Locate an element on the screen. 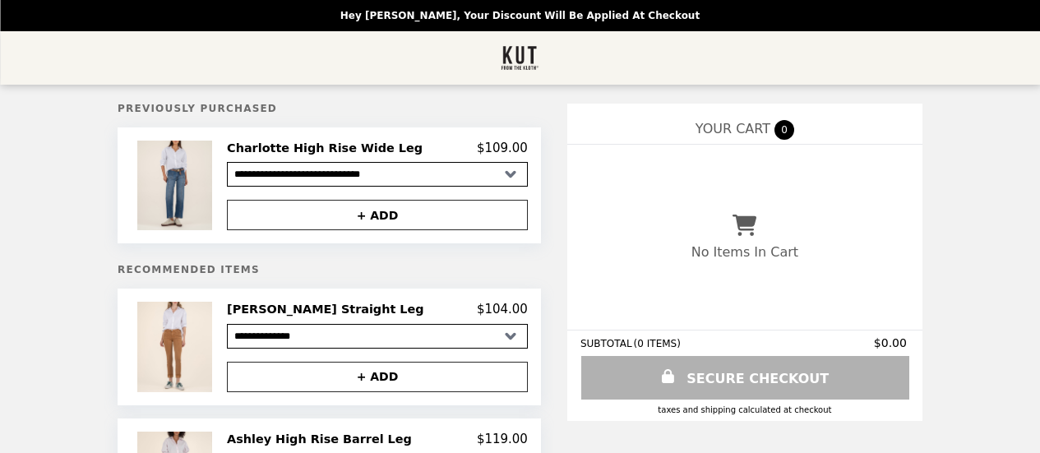 This screenshot has height=453, width=1040. p: $119.00 is located at coordinates (502, 439).